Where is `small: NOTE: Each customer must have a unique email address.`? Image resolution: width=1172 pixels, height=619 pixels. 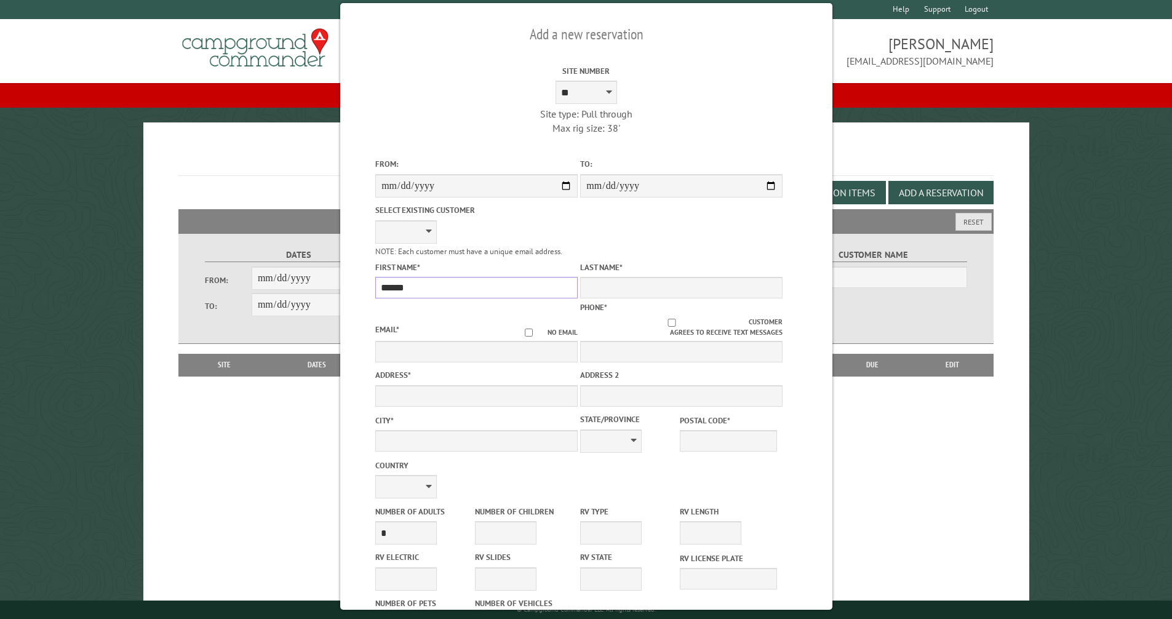 small: NOTE: Each customer must have a unique email address. is located at coordinates (469, 251).